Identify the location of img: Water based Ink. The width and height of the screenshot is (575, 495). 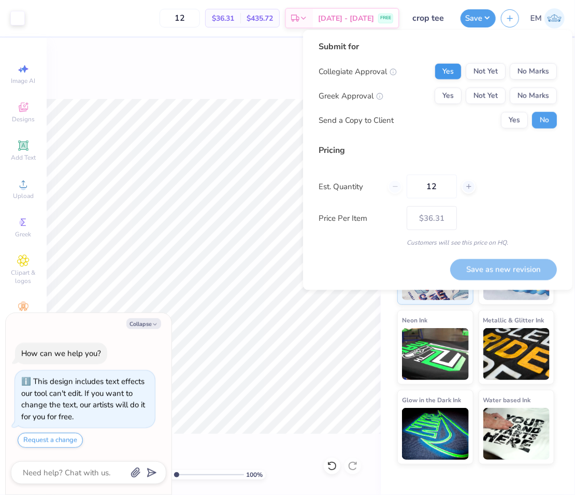
(517, 434).